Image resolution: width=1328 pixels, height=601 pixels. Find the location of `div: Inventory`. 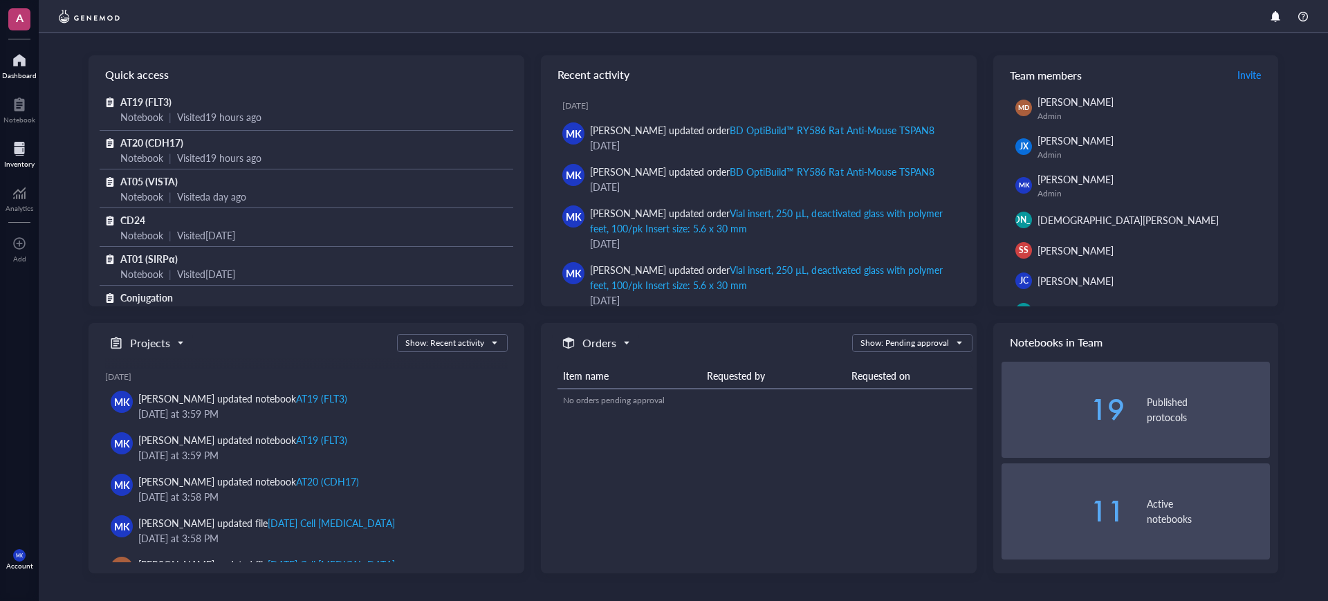

div: Inventory is located at coordinates (19, 164).